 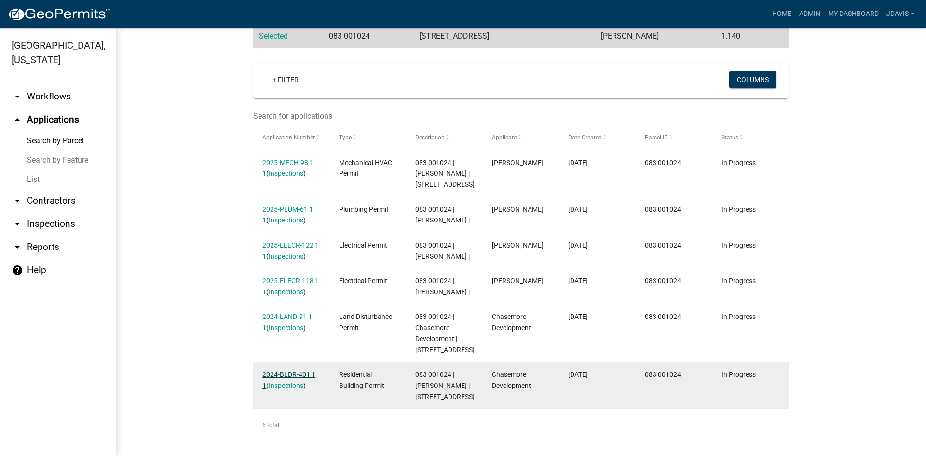 I want to click on span: Date Created, so click(x=585, y=137).